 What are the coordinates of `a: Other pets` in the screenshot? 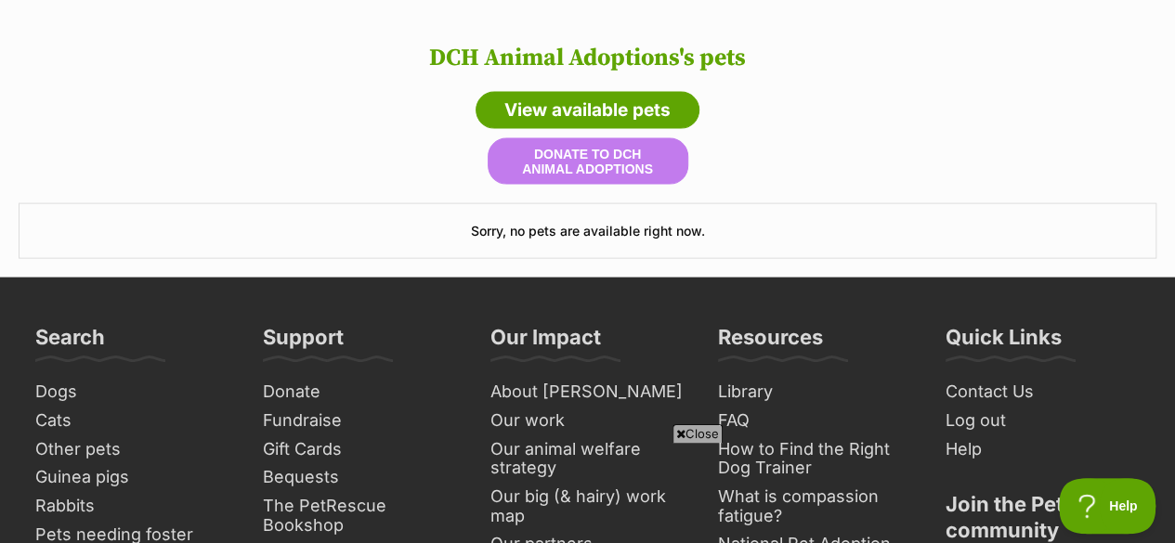 It's located at (132, 450).